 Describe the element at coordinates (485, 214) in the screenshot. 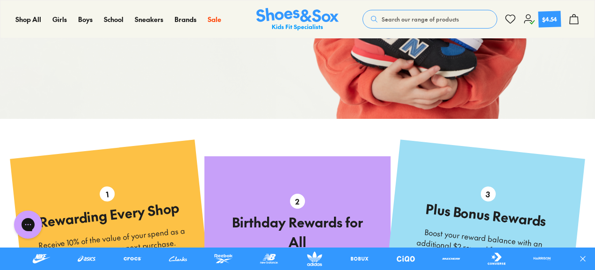

I see `h3: Plus Bonus Rewards` at that location.